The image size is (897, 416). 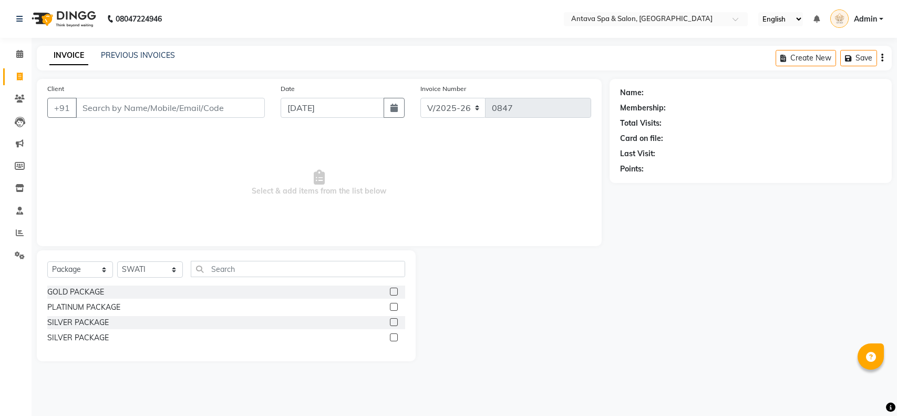 I want to click on div: Card on file:, so click(x=642, y=138).